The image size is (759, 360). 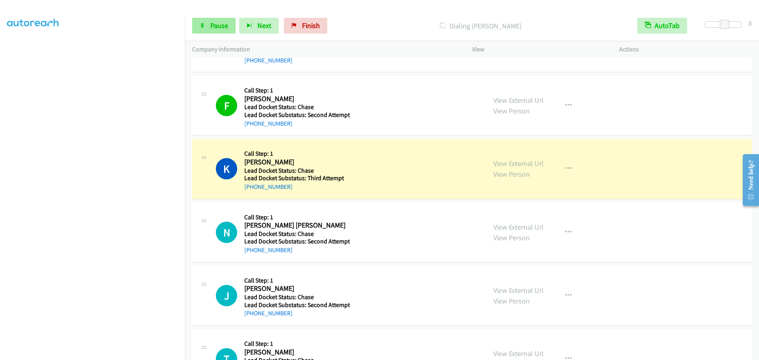 What do you see at coordinates (296, 178) in the screenshot?
I see `h5: Lead Docket Substatus: Third Attempt` at bounding box center [296, 178].